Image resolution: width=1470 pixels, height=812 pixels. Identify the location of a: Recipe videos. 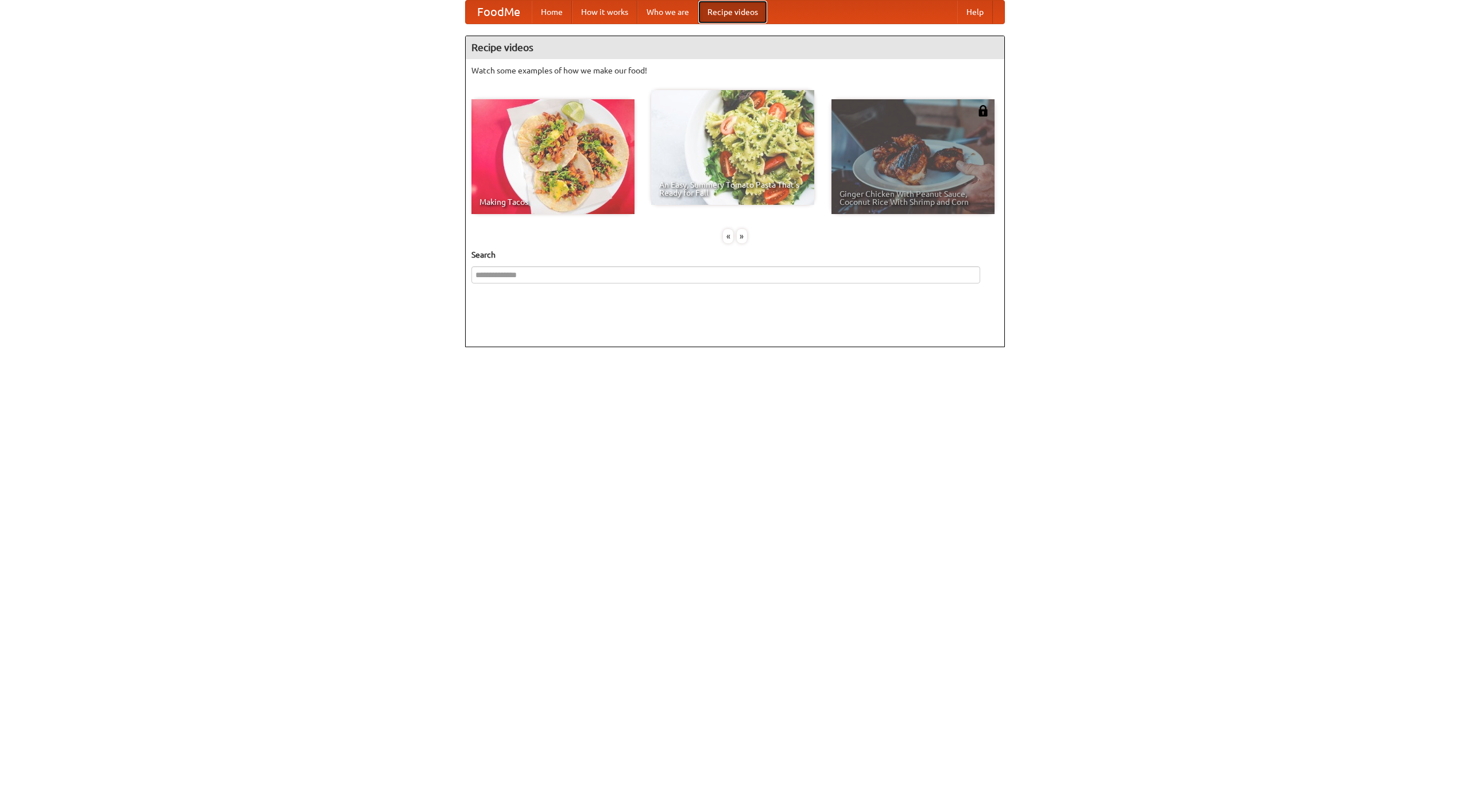
(733, 12).